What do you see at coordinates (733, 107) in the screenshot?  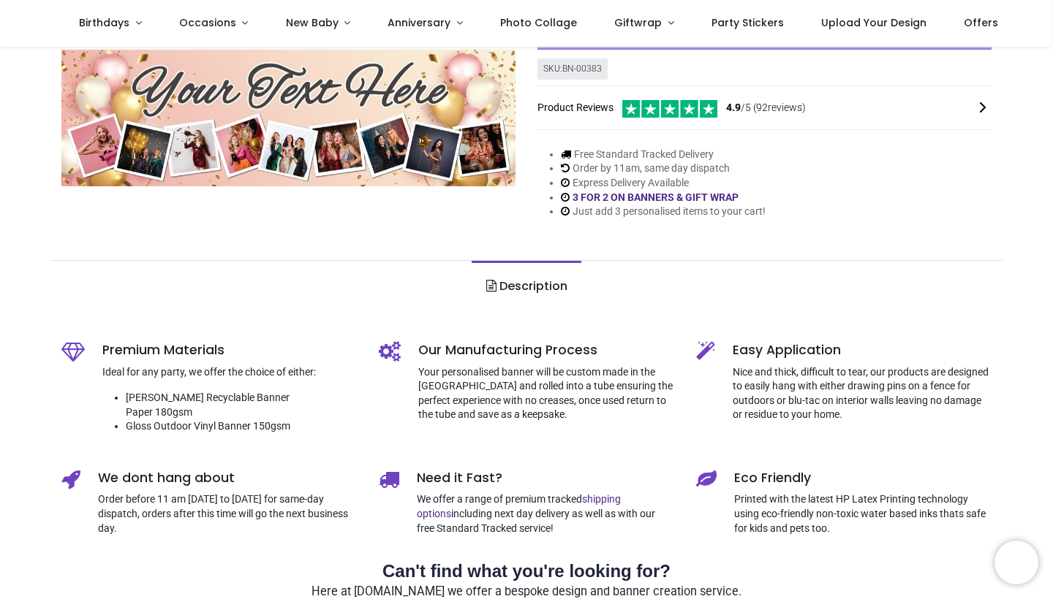 I see `span: 4.9` at bounding box center [733, 107].